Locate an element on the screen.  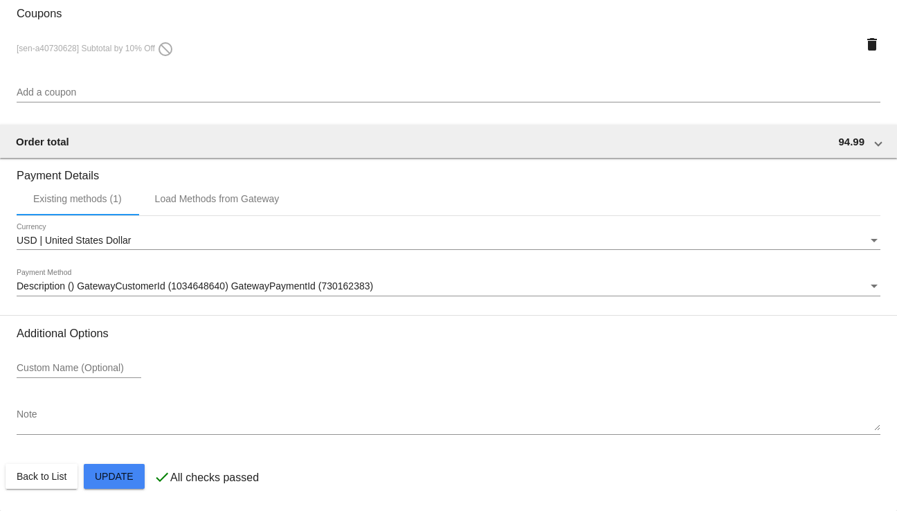
button: Back to List is located at coordinates (42, 476).